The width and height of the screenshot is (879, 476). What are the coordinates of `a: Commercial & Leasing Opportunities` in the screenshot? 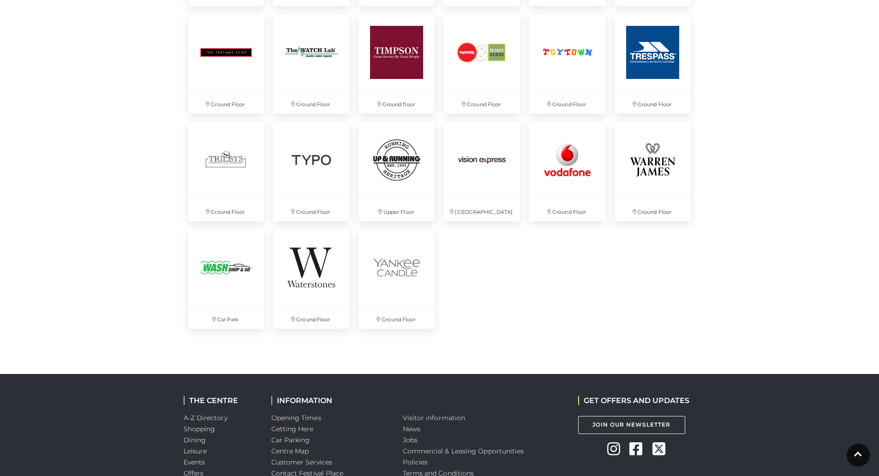 It's located at (463, 451).